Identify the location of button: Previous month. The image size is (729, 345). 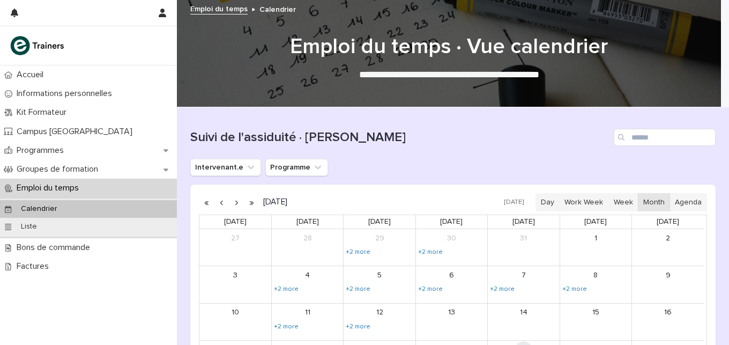
(221, 202).